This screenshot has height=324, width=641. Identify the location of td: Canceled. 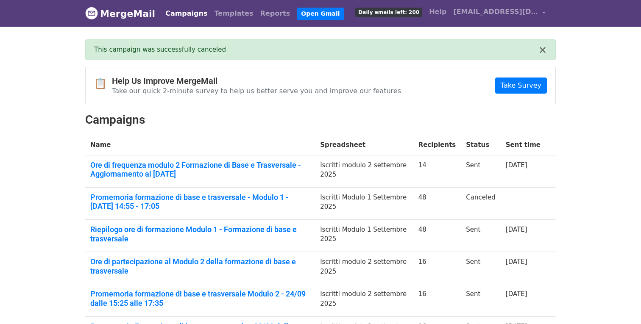
(481, 203).